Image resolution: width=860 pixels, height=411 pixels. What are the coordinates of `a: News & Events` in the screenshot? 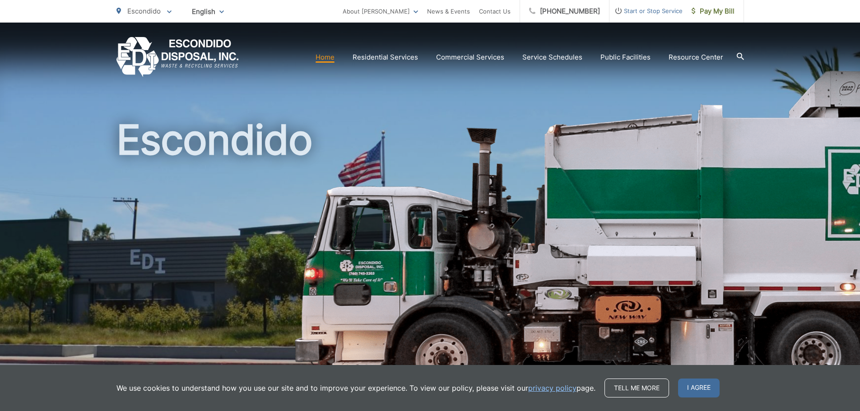 It's located at (448, 11).